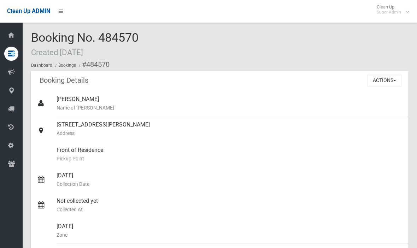  I want to click on small: Super Admin, so click(388, 12).